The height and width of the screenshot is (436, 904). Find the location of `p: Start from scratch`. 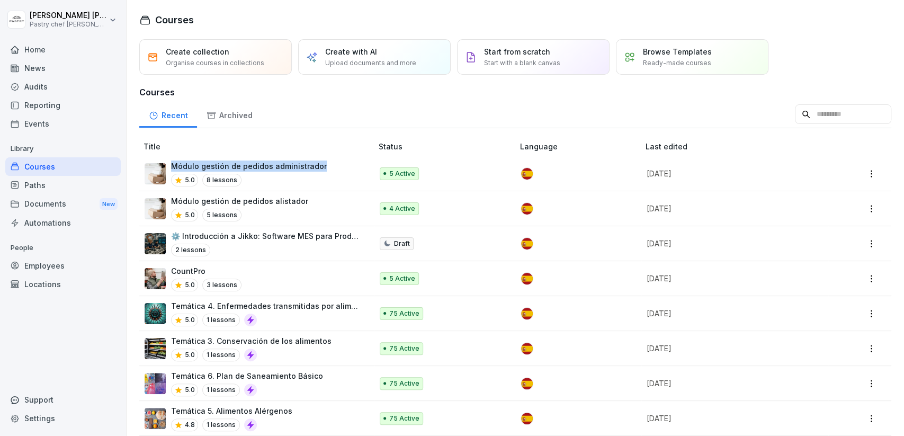

p: Start from scratch is located at coordinates (517, 51).